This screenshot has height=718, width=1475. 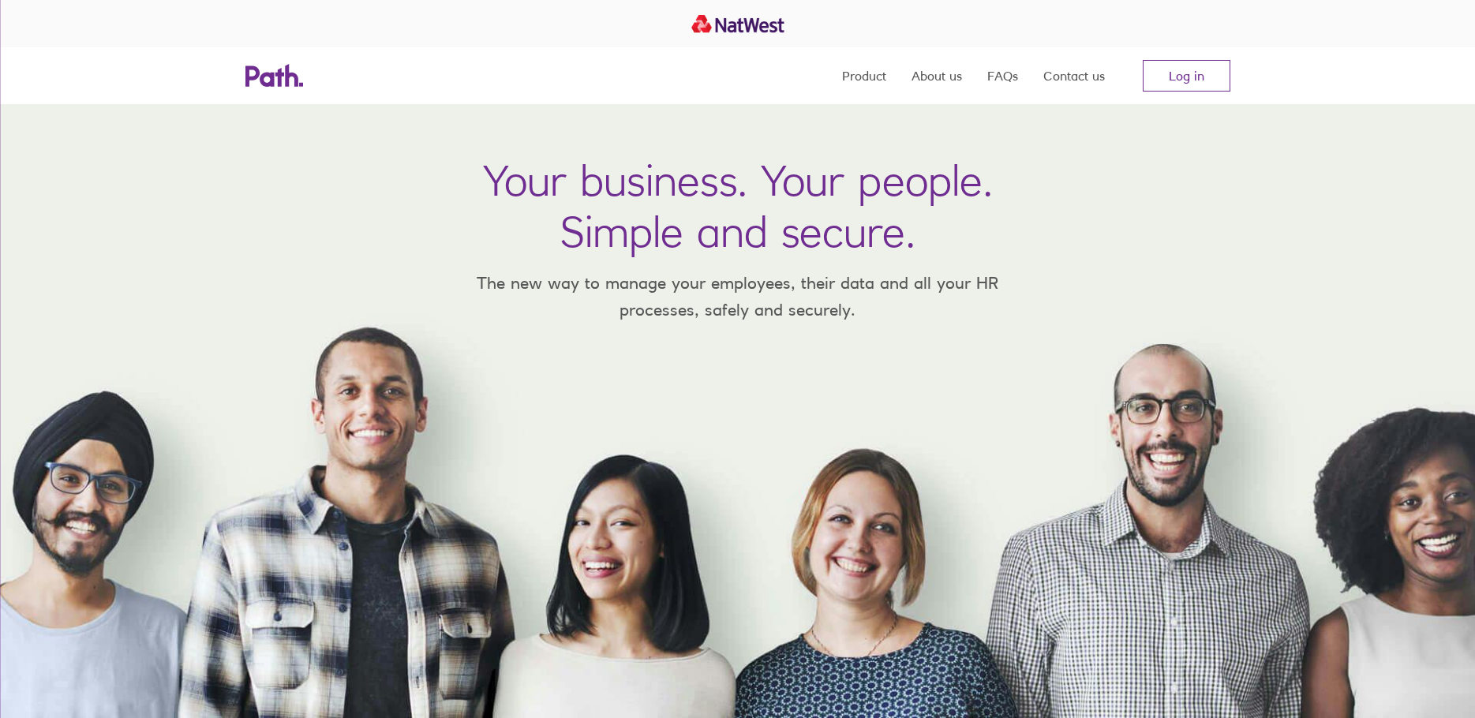 What do you see at coordinates (1186, 76) in the screenshot?
I see `a: Log in` at bounding box center [1186, 76].